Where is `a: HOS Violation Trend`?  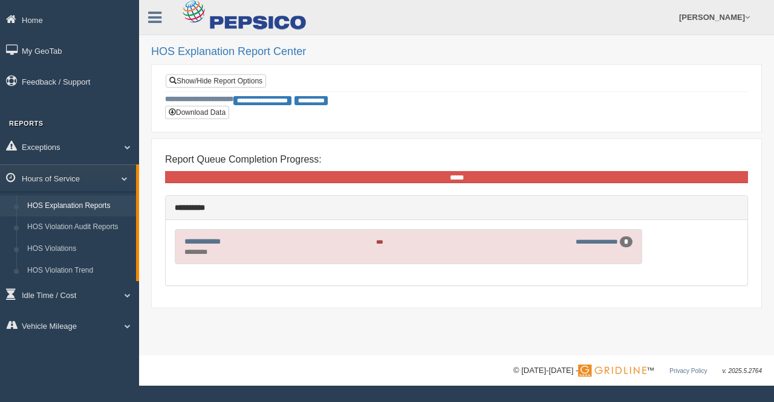
a: HOS Violation Trend is located at coordinates (79, 271).